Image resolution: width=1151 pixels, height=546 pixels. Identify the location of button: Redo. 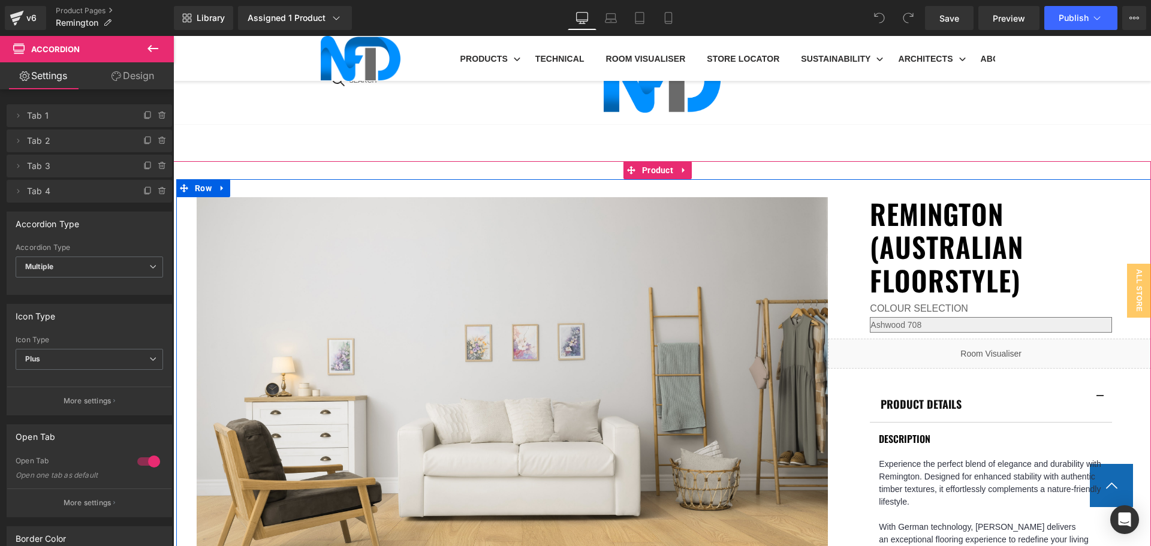
(908, 18).